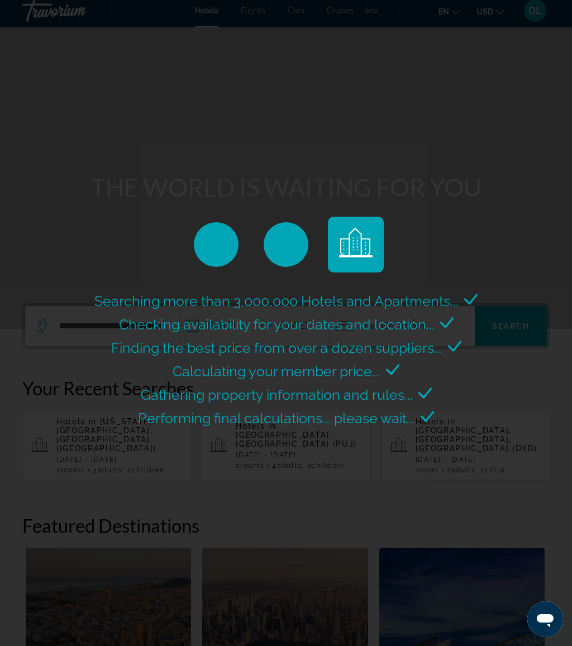 Image resolution: width=572 pixels, height=646 pixels. Describe the element at coordinates (276, 395) in the screenshot. I see `span: Gathering property information and rules...` at that location.